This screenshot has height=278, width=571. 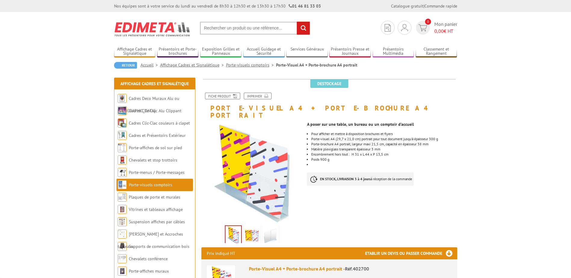 What do you see at coordinates (122, 222) in the screenshot?
I see `img: Suspension affiches par câbles` at bounding box center [122, 222].